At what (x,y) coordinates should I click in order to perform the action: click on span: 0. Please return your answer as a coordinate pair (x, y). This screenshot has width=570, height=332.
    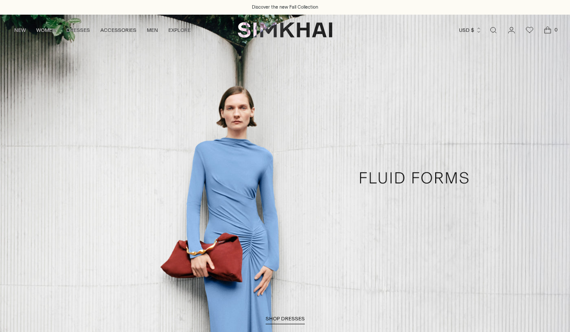
    Looking at the image, I should click on (555, 30).